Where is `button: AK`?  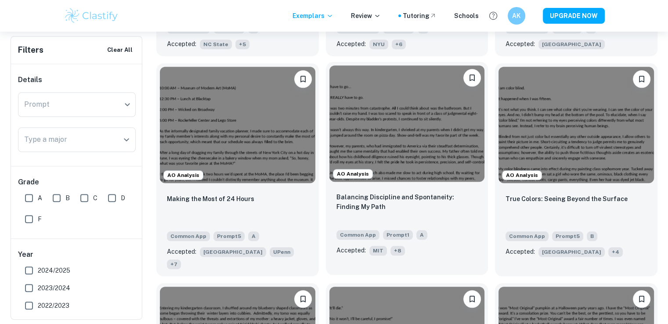 button: AK is located at coordinates (517, 16).